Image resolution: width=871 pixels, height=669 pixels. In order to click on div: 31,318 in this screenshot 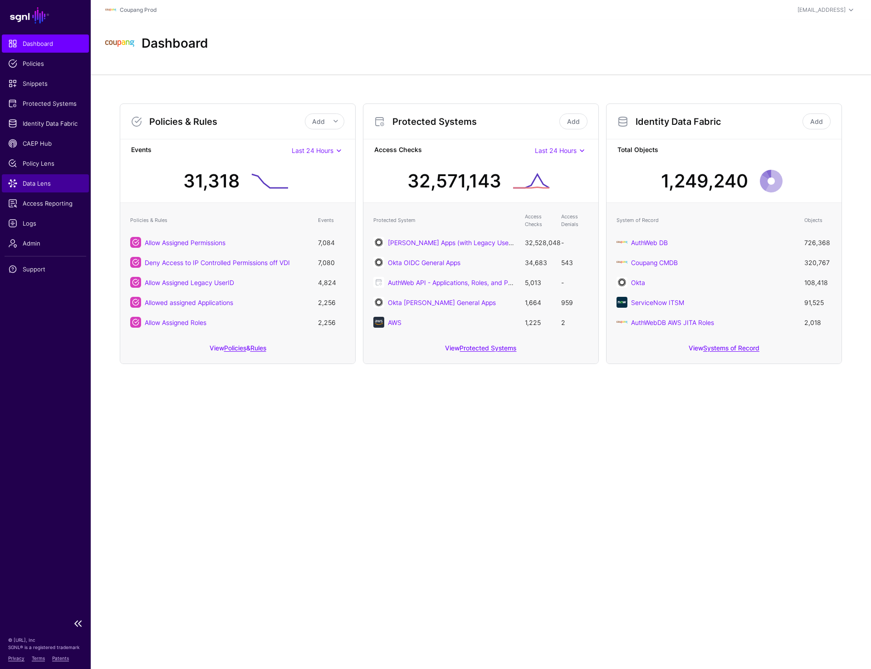, I will do `click(211, 181)`.